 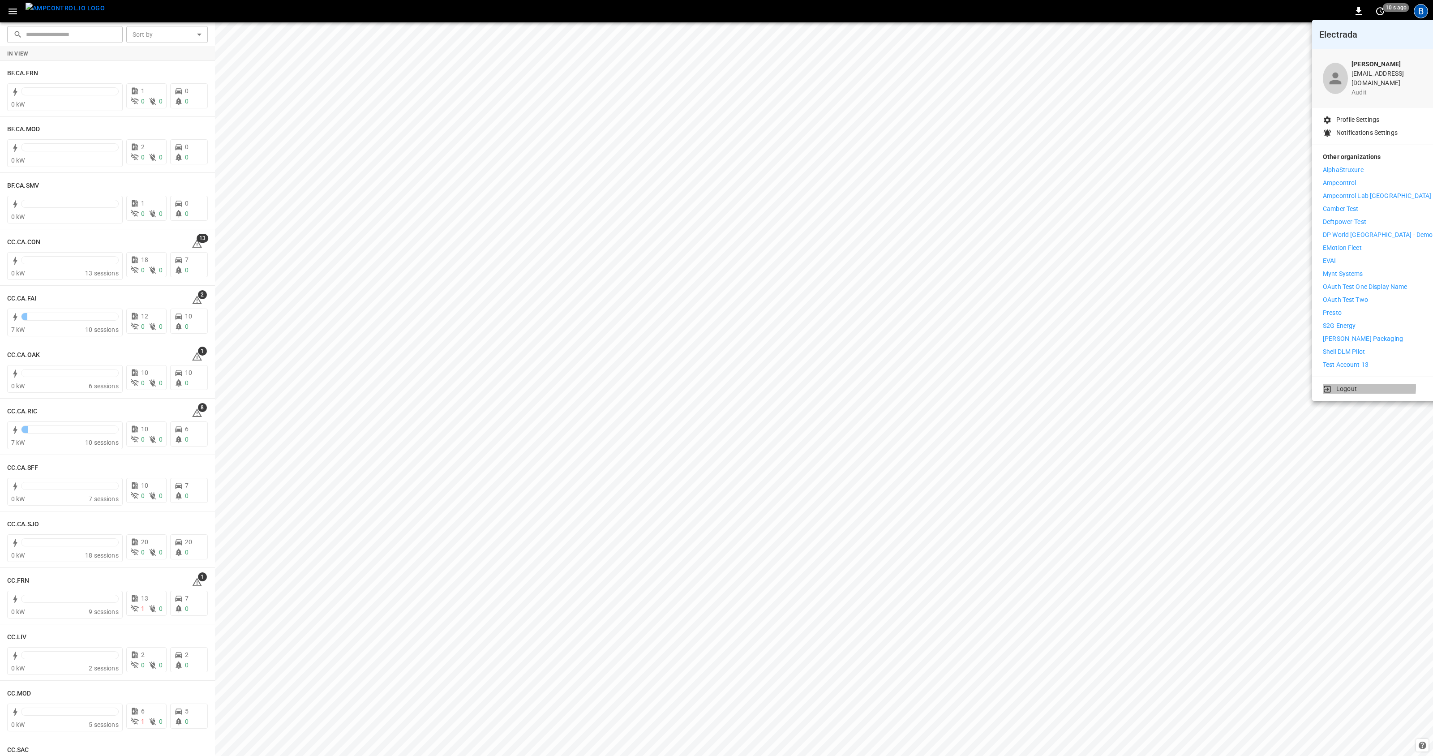 What do you see at coordinates (1343, 274) in the screenshot?
I see `p: Mynt Systems` at bounding box center [1343, 274].